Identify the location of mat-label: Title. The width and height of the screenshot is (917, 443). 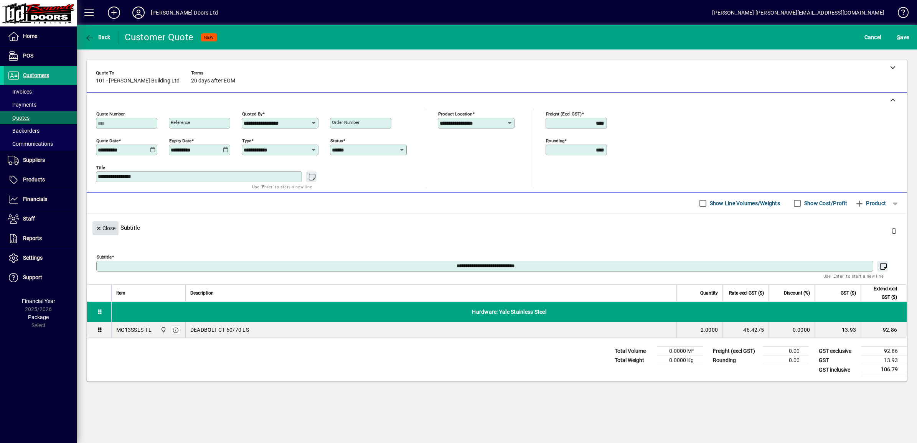
(101, 168).